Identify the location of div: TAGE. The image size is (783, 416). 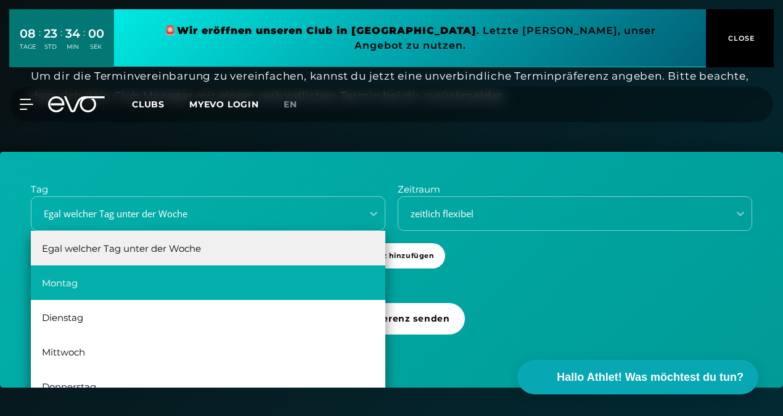
(28, 47).